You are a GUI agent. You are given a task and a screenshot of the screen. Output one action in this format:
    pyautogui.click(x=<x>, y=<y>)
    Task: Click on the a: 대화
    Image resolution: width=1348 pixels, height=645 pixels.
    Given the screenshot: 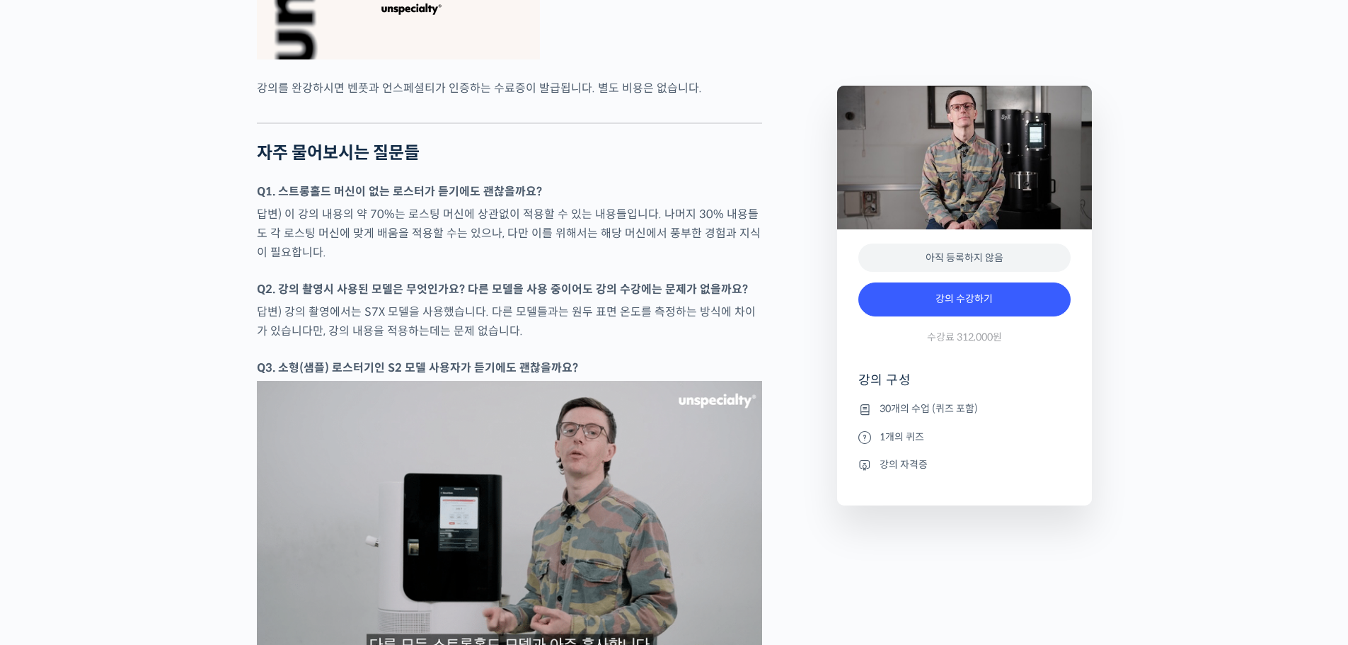 What is the action you would take?
    pyautogui.click(x=138, y=466)
    